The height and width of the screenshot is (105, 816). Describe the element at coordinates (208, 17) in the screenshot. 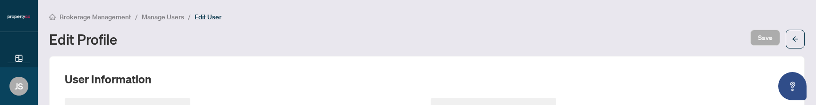

I see `span: Edit User` at that location.